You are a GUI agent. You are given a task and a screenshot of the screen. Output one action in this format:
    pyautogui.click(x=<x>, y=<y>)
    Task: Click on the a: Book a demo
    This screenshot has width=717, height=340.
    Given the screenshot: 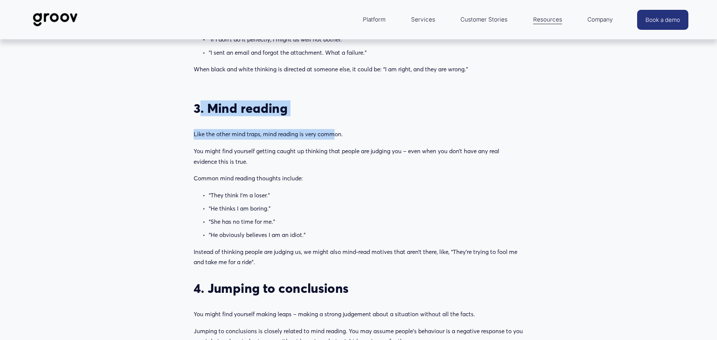 What is the action you would take?
    pyautogui.click(x=663, y=20)
    